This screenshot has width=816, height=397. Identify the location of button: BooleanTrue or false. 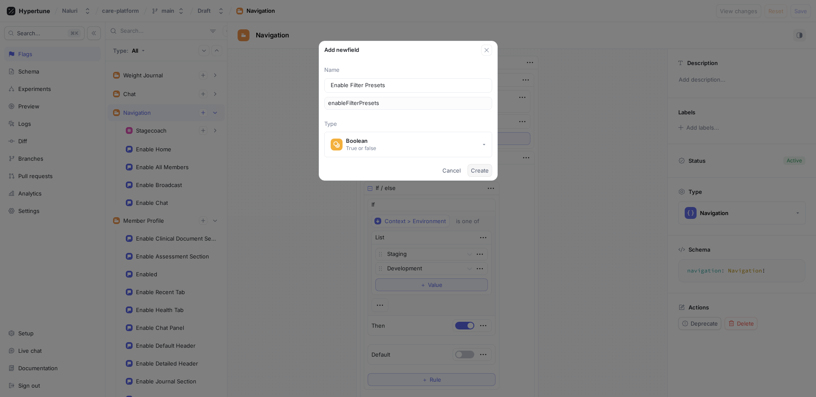
(408, 144).